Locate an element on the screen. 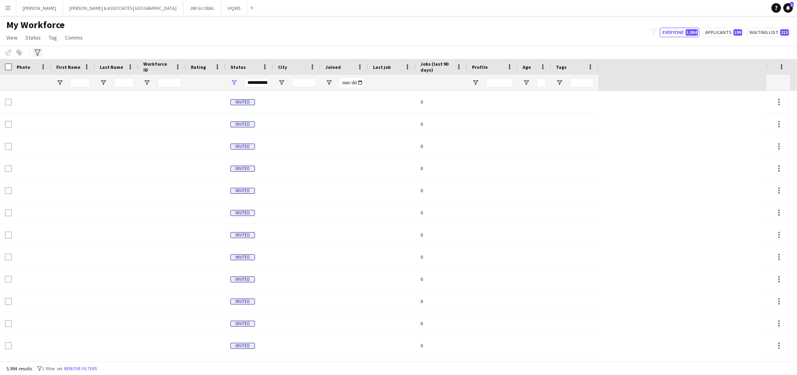 The width and height of the screenshot is (797, 375). span: Jobs (last 90 days) is located at coordinates (436, 67).